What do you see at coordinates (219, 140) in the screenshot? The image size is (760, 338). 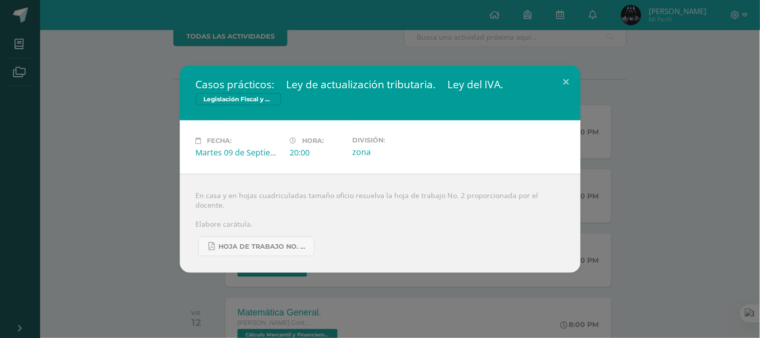 I see `span: Fecha:` at bounding box center [219, 140].